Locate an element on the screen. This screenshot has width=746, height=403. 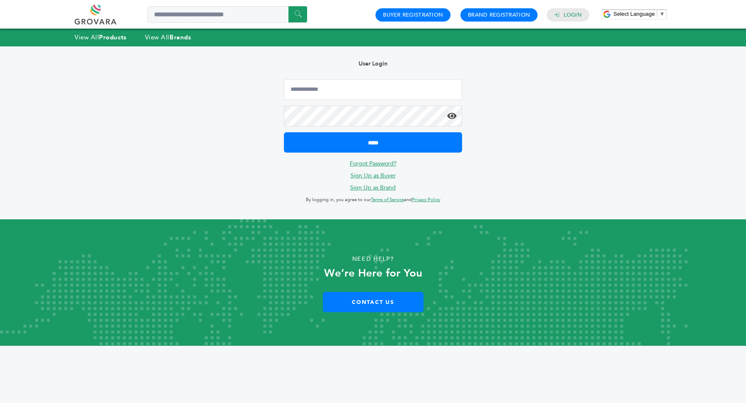
a: Sign Up as Brand is located at coordinates (373, 187).